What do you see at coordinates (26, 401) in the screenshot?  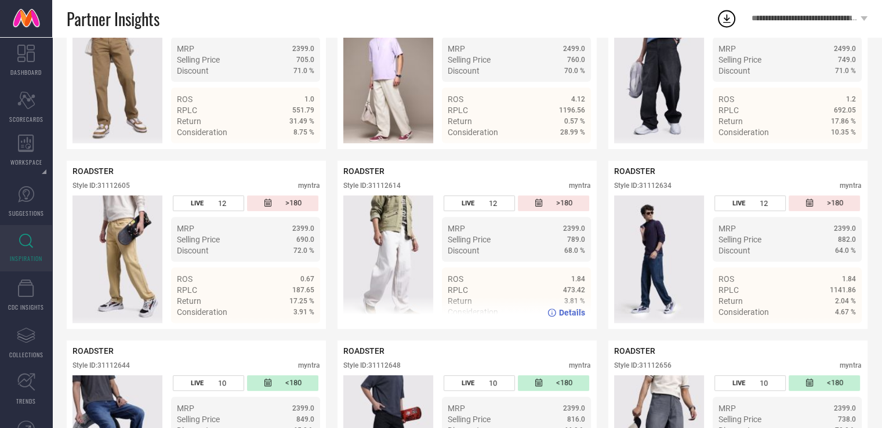 I see `span: TRENDS` at bounding box center [26, 401].